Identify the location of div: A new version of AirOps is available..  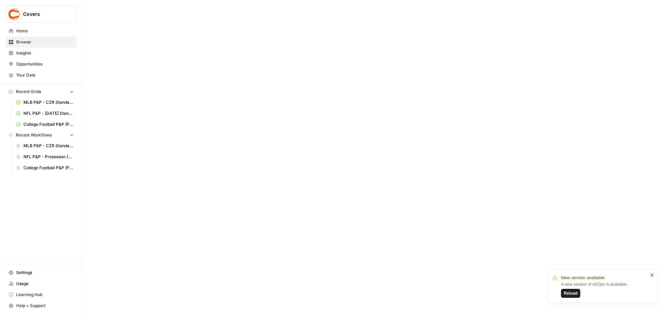
(604, 290).